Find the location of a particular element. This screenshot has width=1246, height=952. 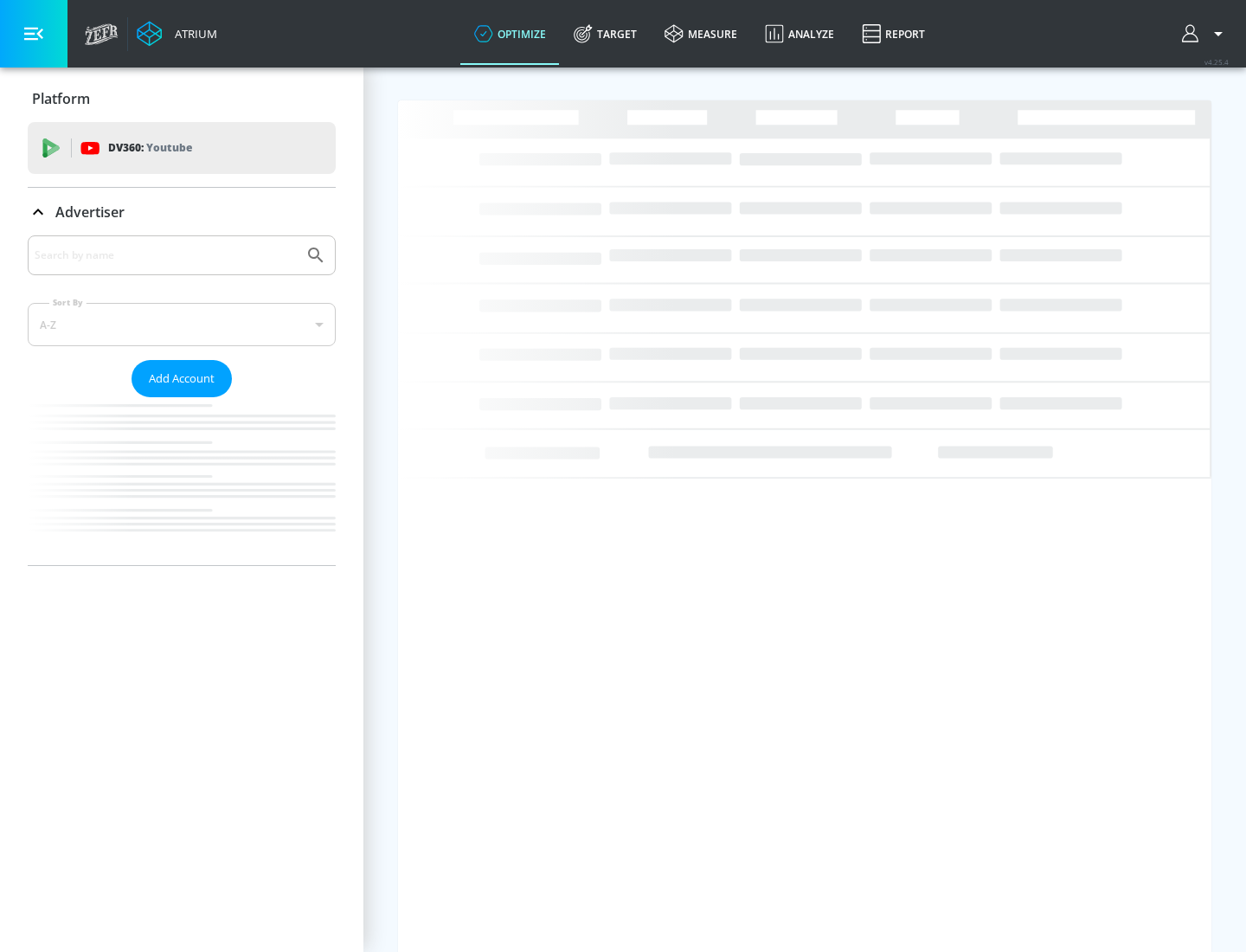

a: Report is located at coordinates (893, 34).